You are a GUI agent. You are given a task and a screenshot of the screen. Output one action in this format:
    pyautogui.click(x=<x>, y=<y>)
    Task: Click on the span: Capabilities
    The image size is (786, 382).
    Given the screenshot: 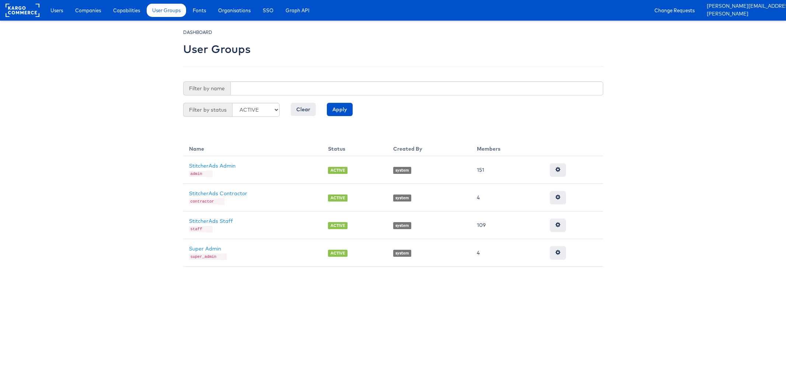 What is the action you would take?
    pyautogui.click(x=126, y=10)
    